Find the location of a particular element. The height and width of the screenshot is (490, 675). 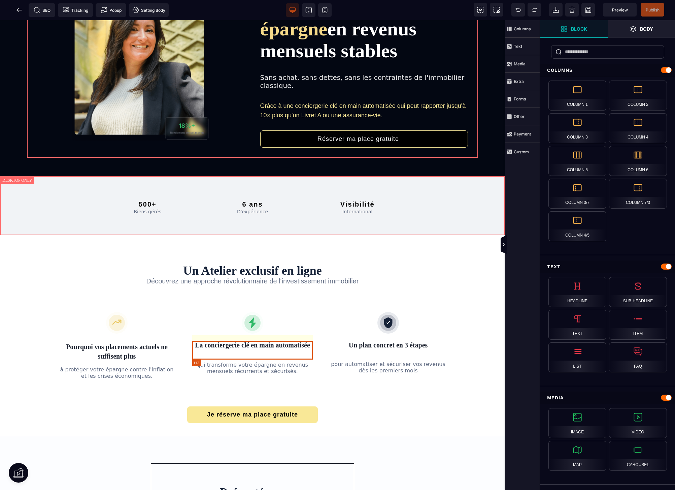

div: Column 3/7 is located at coordinates (578, 193).